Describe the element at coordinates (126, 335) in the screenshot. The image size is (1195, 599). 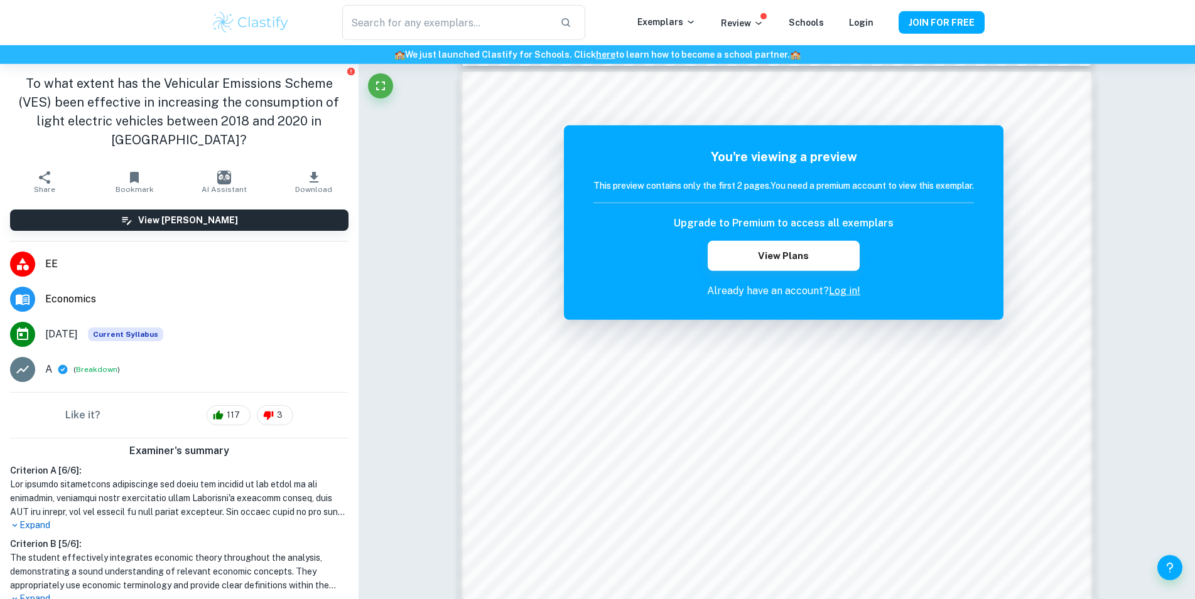
I see `span: Current Syllabus` at that location.